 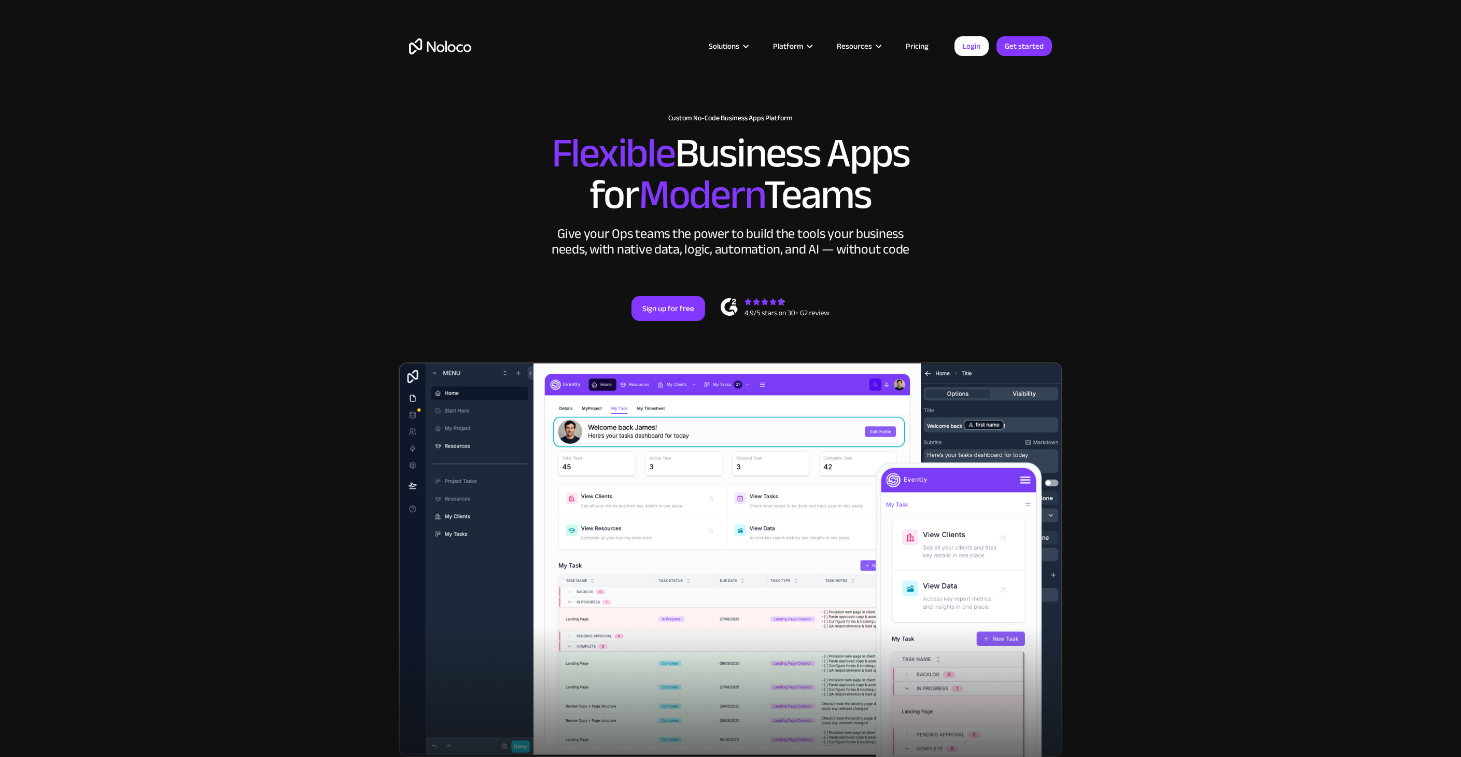 What do you see at coordinates (668, 309) in the screenshot?
I see `a: Sign up for free` at bounding box center [668, 309].